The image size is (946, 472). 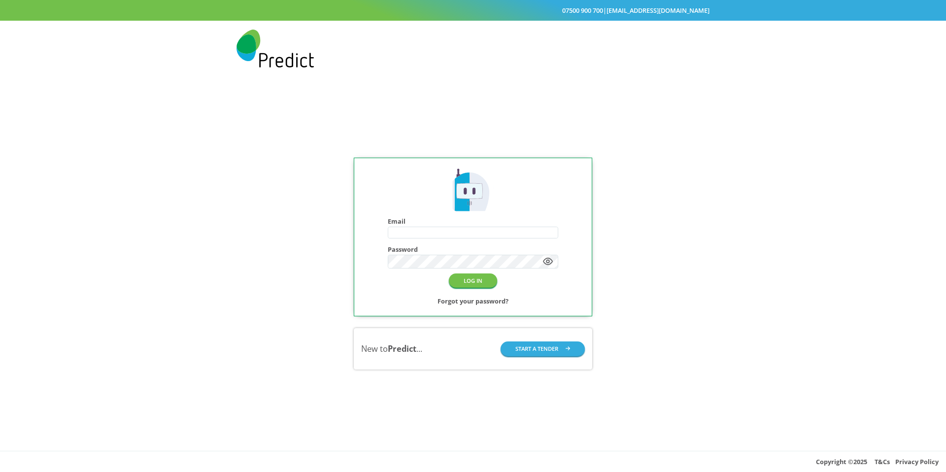 What do you see at coordinates (402, 348) in the screenshot?
I see `b: Predict` at bounding box center [402, 348].